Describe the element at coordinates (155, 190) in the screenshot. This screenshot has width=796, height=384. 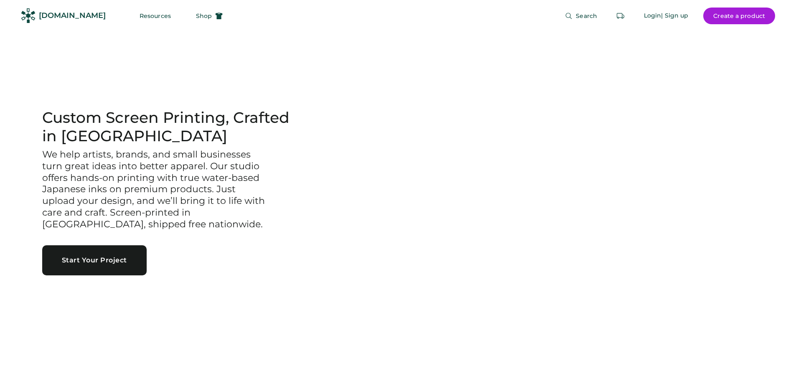
I see `h3: We help artists, brands, and small businesses turn great ideas into better apparel. Our studio of...` at that location.